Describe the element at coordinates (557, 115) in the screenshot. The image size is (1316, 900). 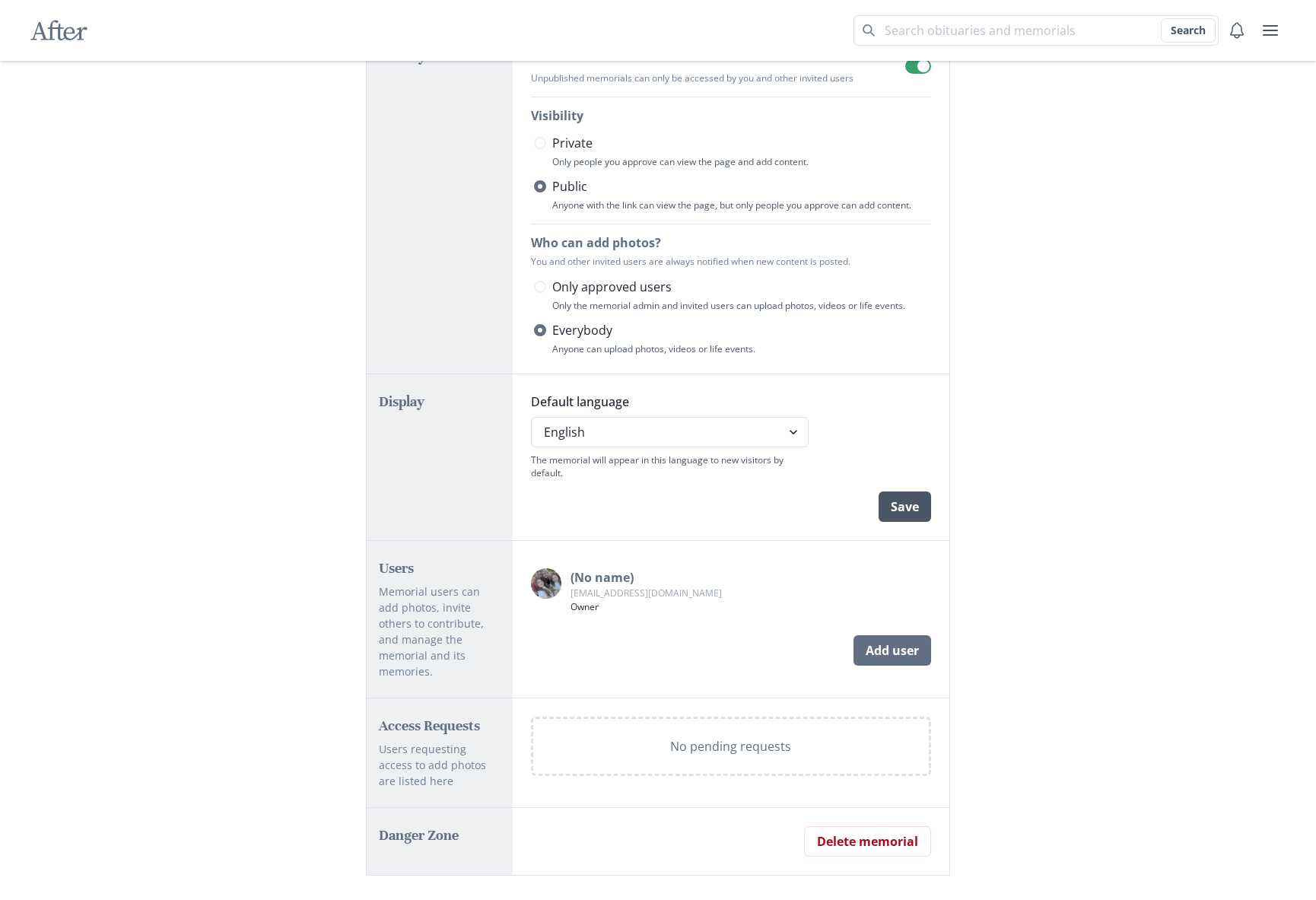
I see `legend: Visibility` at that location.